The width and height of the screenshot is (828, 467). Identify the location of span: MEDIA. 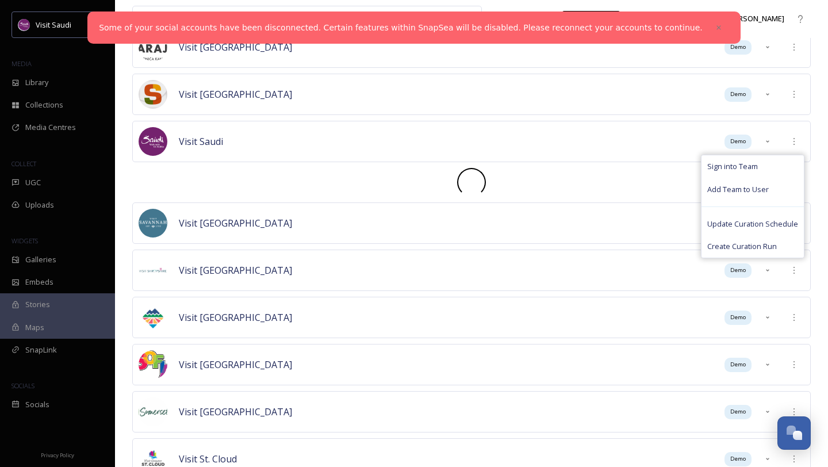
(21, 63).